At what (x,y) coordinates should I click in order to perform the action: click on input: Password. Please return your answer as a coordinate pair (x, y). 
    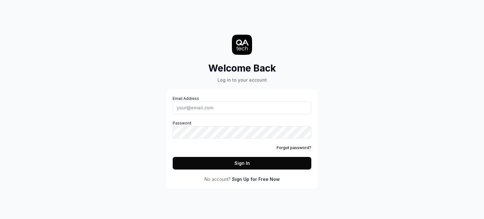
    Looking at the image, I should click on (242, 132).